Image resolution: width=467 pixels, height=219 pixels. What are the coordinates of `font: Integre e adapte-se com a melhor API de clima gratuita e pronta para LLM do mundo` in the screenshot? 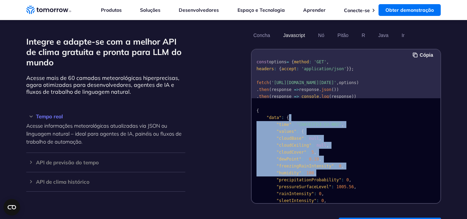 It's located at (104, 52).